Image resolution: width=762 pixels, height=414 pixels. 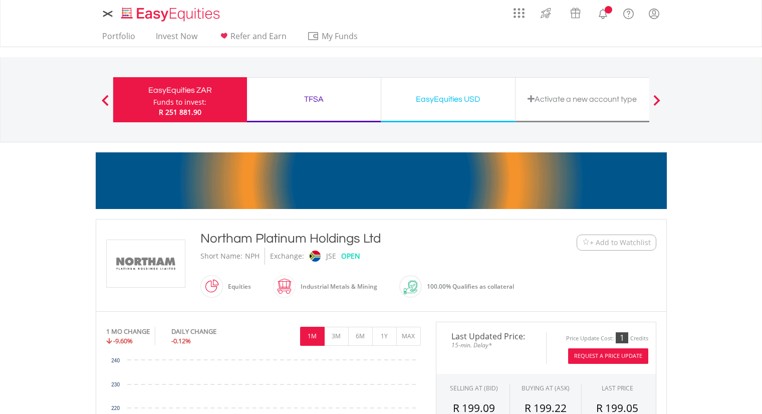 I want to click on span: BUYING AT (ASK), so click(x=546, y=388).